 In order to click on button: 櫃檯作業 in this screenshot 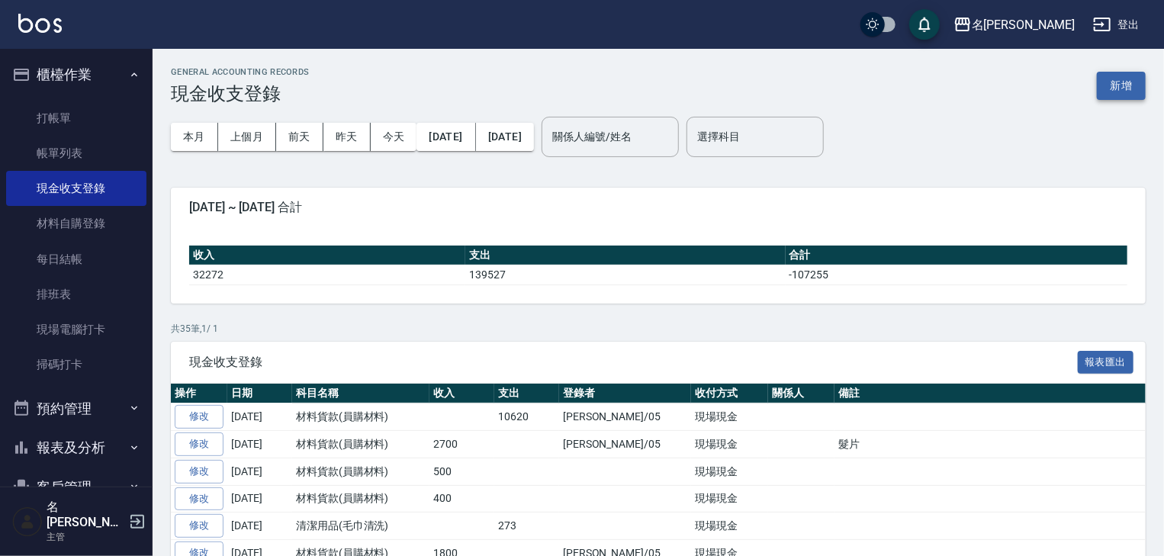, I will do `click(76, 75)`.